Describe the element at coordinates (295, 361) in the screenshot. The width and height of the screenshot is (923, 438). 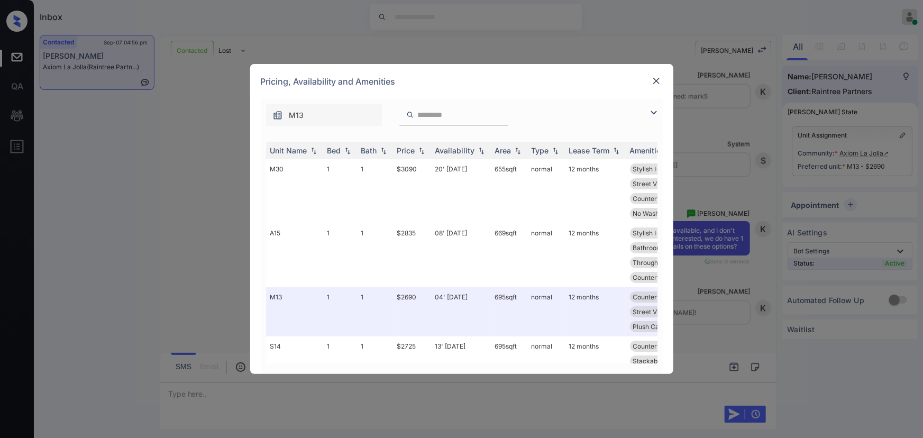
I see `td: S14` at that location.